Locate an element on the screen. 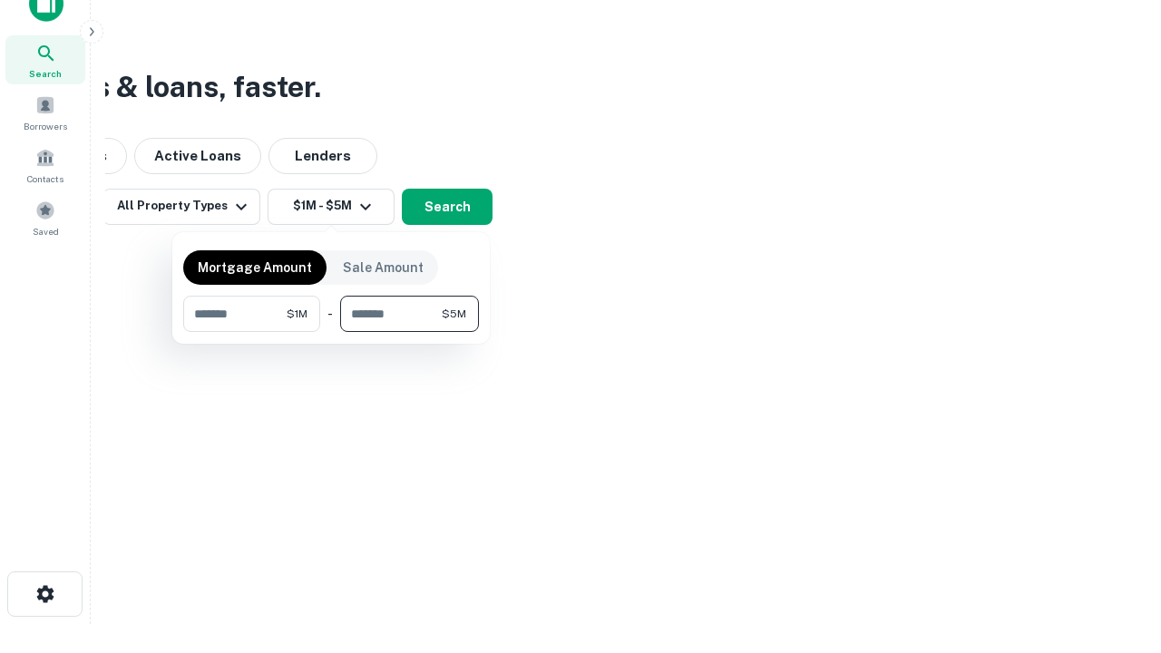 Image resolution: width=1161 pixels, height=653 pixels. span: $1M is located at coordinates (297, 314).